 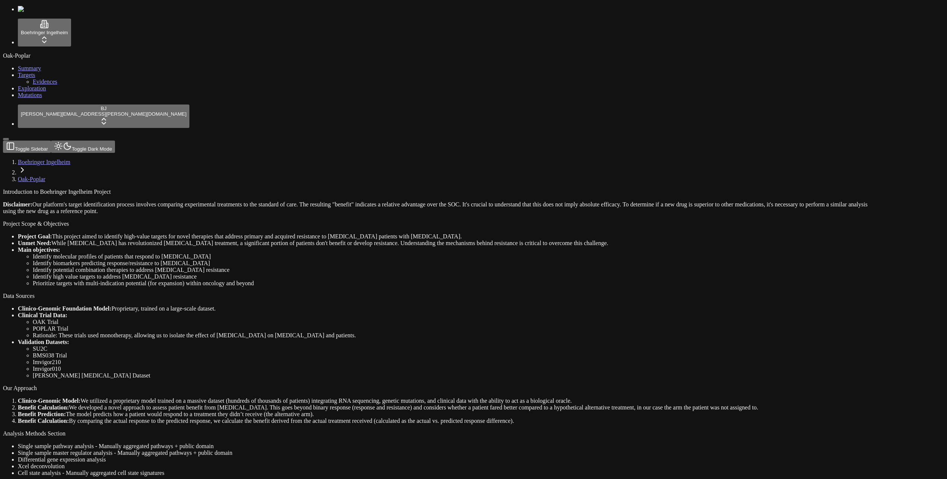 I want to click on a: Mutations, so click(x=30, y=95).